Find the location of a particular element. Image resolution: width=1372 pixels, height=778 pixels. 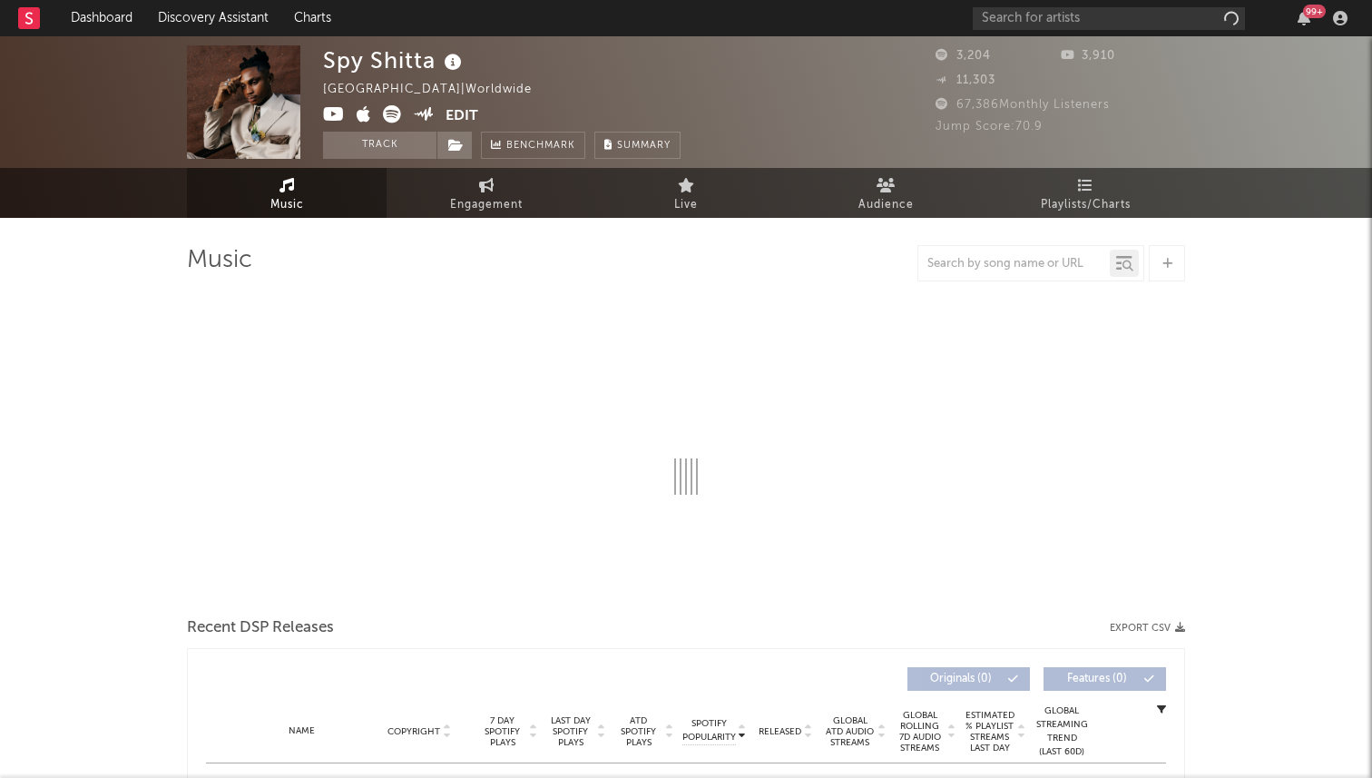

a: Playlists/Charts is located at coordinates (1086, 192).